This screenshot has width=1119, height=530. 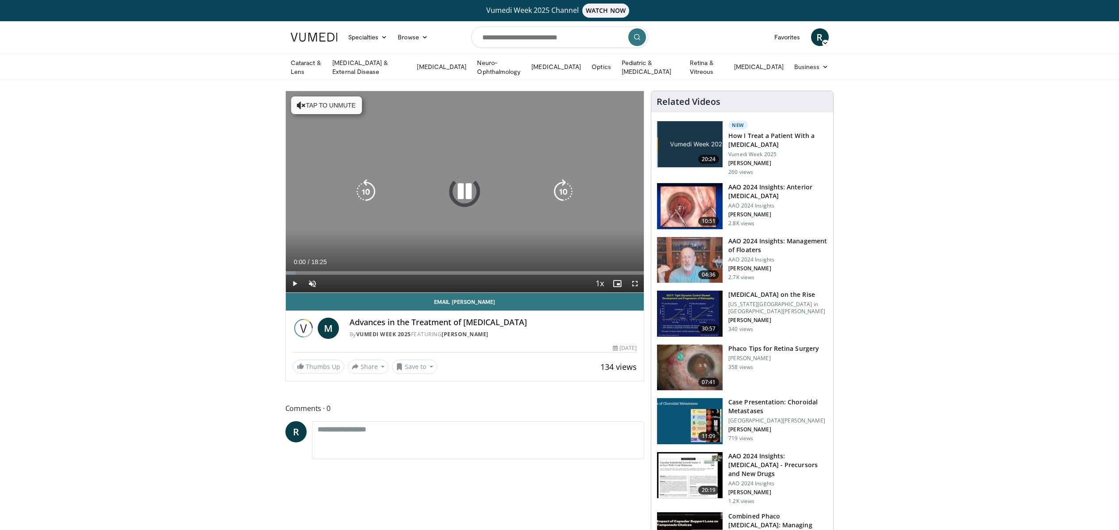 I want to click on img: Vumedi Week 2025, so click(x=304, y=328).